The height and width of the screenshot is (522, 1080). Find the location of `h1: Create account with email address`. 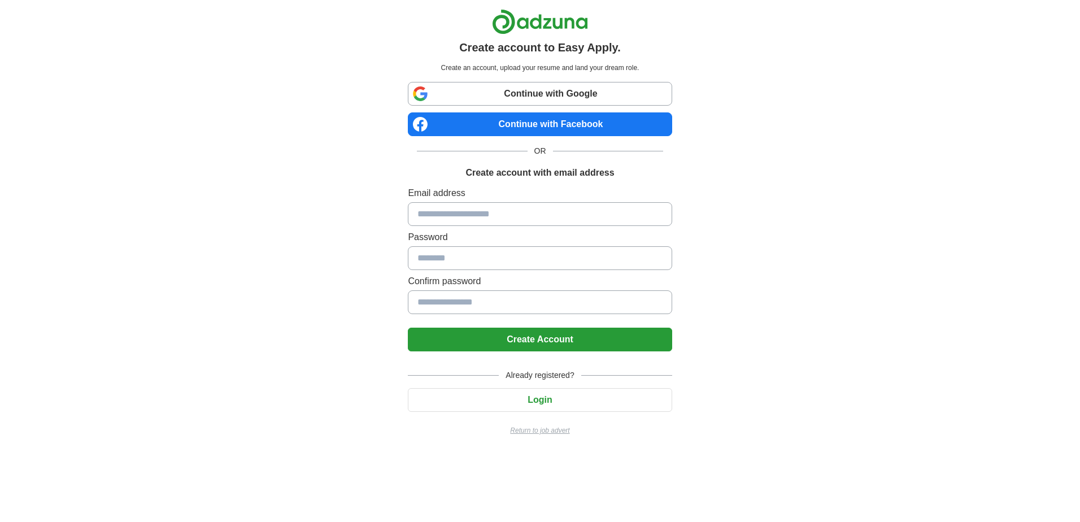

h1: Create account with email address is located at coordinates (540, 173).